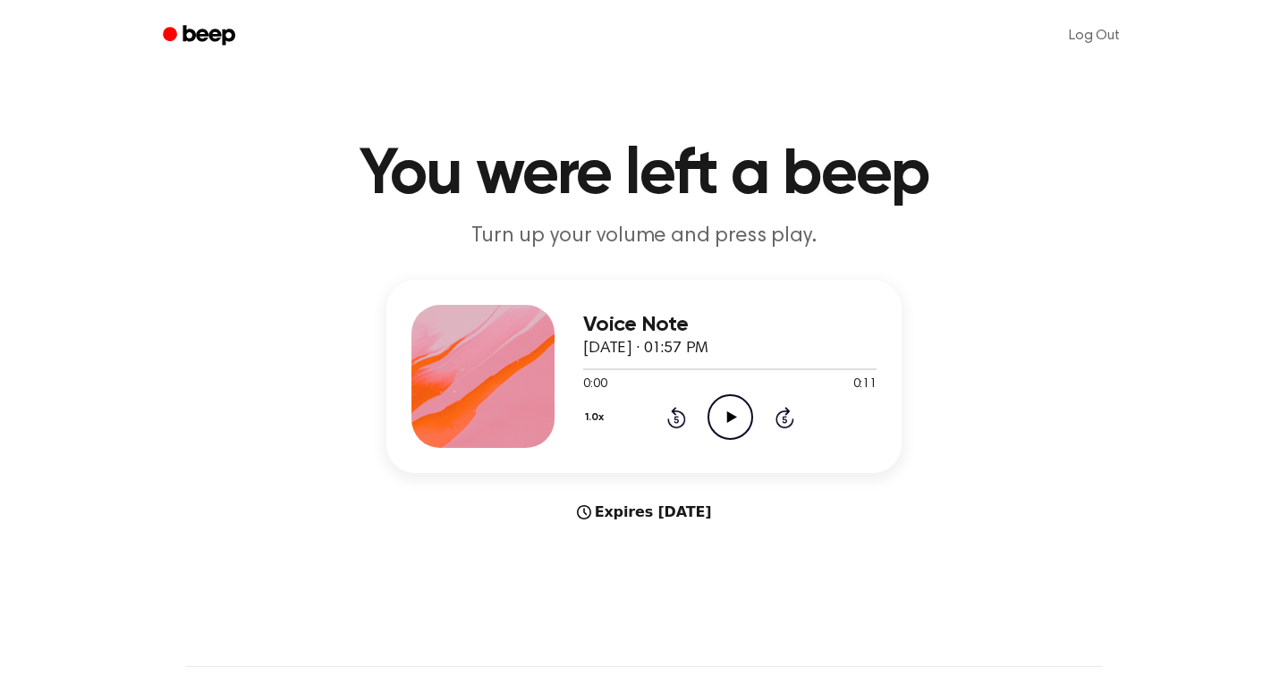 This screenshot has height=700, width=1288. I want to click on span: 0:00, so click(595, 385).